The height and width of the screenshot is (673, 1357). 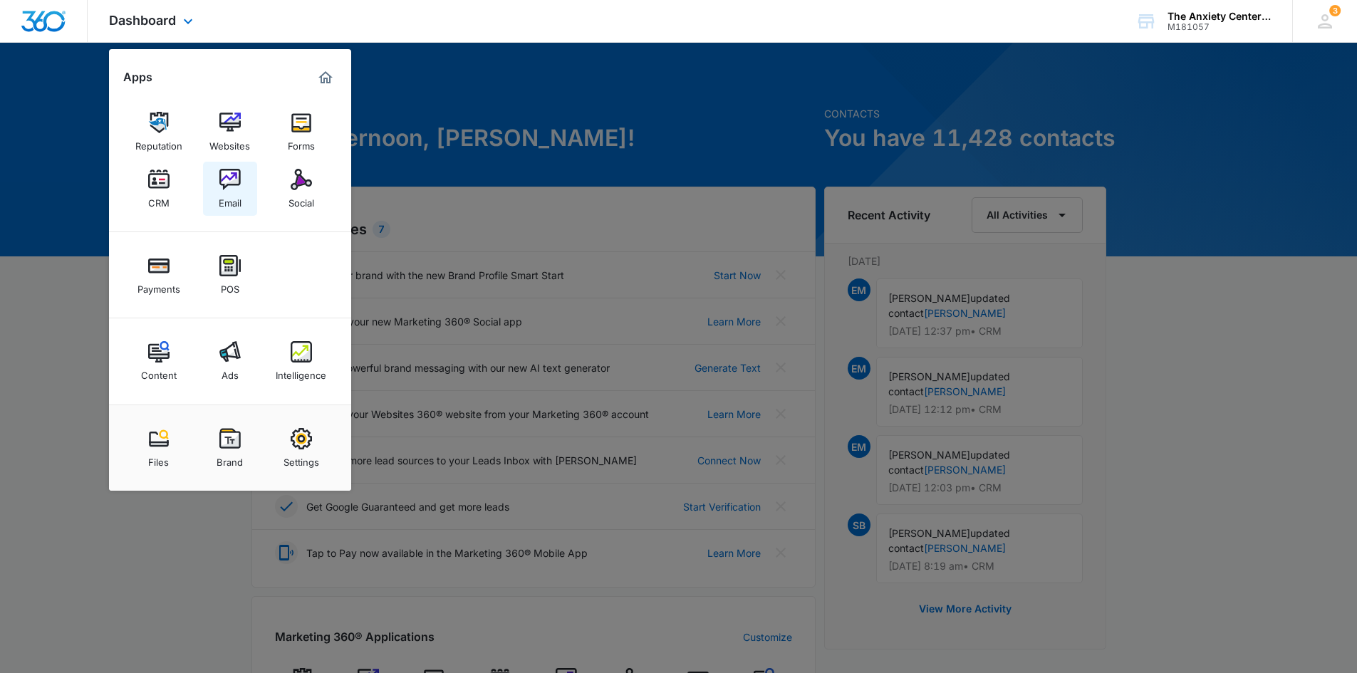 What do you see at coordinates (301, 189) in the screenshot?
I see `a: Social` at bounding box center [301, 189].